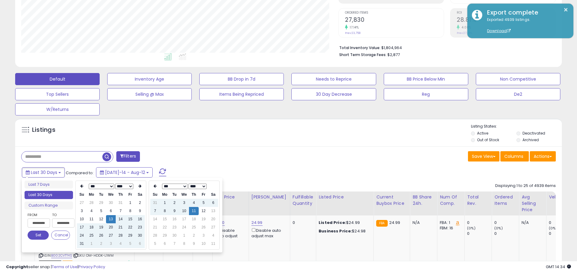  I want to click on td: 5, so click(130, 243).